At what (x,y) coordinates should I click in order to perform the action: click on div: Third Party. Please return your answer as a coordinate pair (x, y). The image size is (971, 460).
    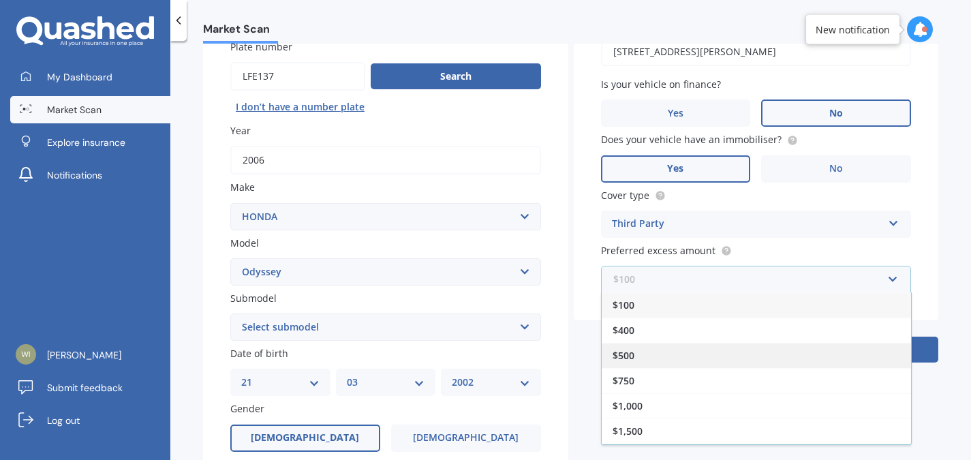
    Looking at the image, I should click on (747, 224).